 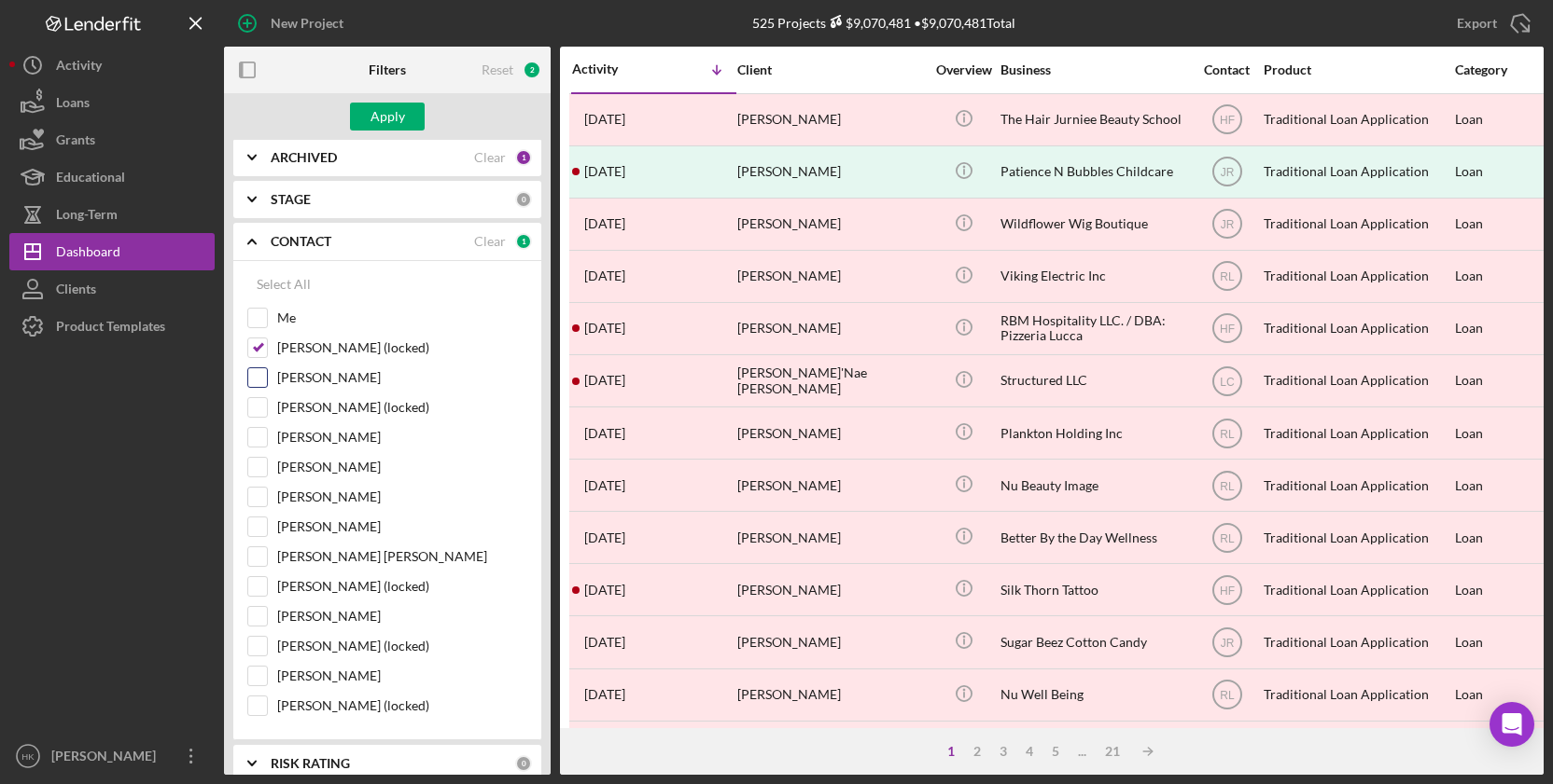 What do you see at coordinates (112, 289) in the screenshot?
I see `a: Clients` at bounding box center [112, 289].